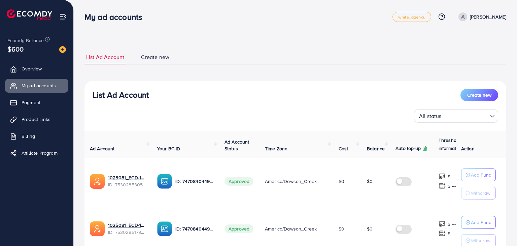  What do you see at coordinates (120, 95) in the screenshot?
I see `h3: List Ad Account` at bounding box center [120, 95].